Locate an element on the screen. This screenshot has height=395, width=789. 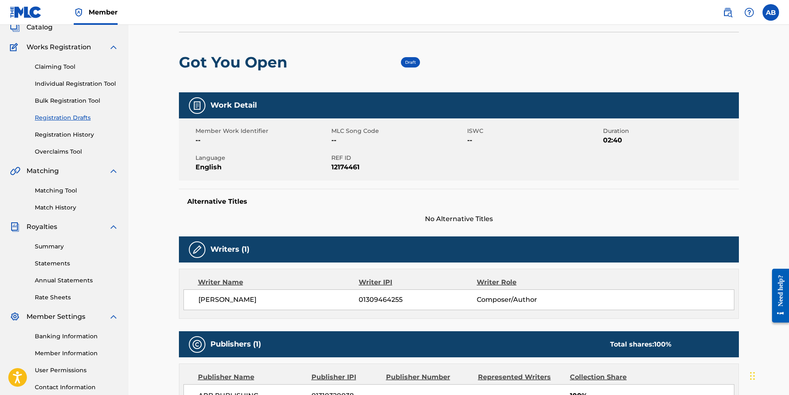
img: Publishers is located at coordinates (197, 344).